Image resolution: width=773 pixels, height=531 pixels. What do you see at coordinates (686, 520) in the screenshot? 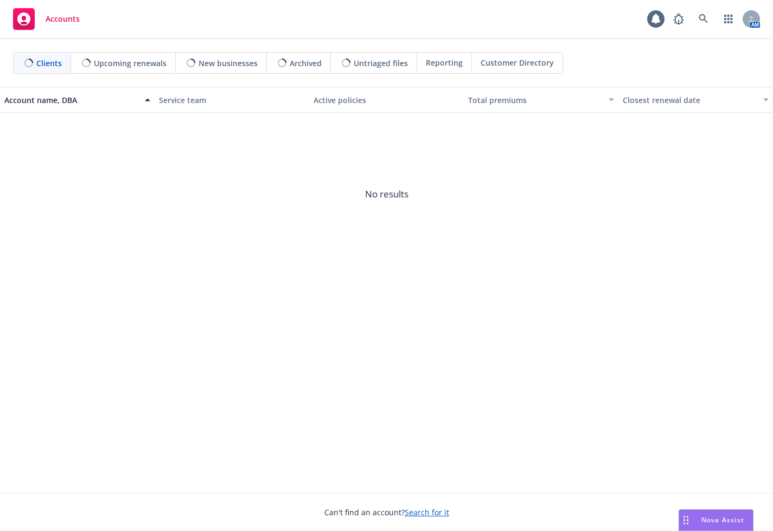
I see `div: Drag to move` at bounding box center [686, 520].